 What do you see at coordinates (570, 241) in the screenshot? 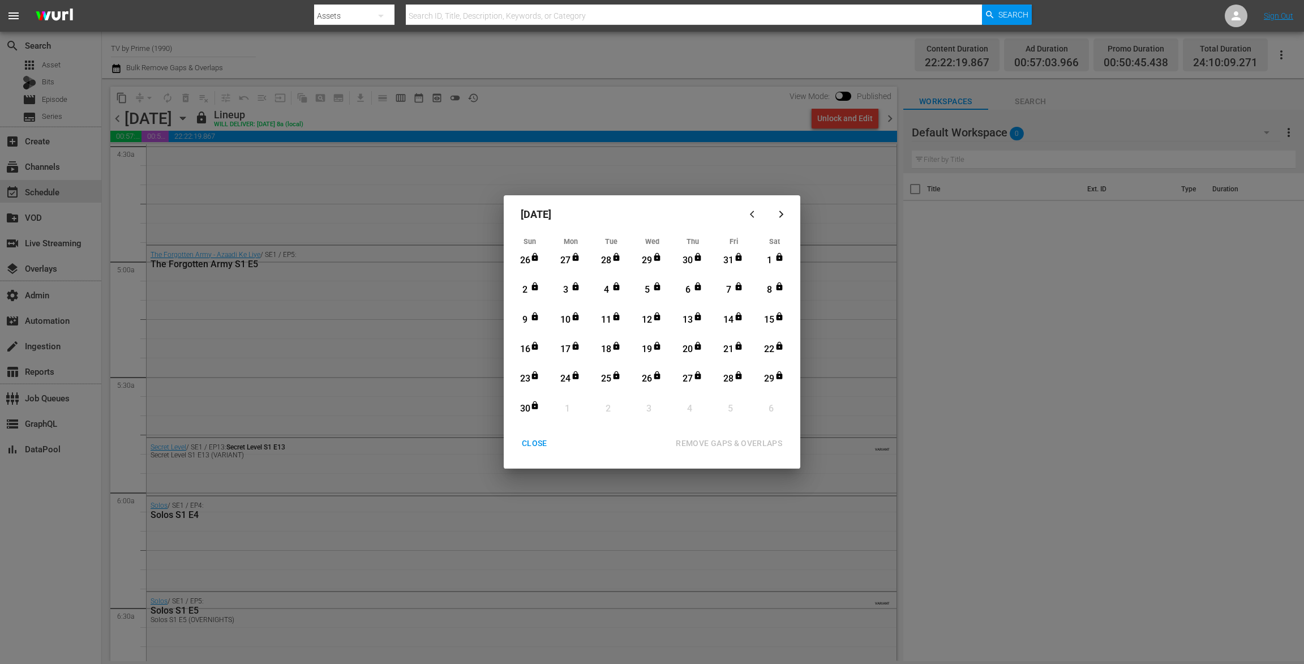
I see `span: Mon` at bounding box center [570, 241].